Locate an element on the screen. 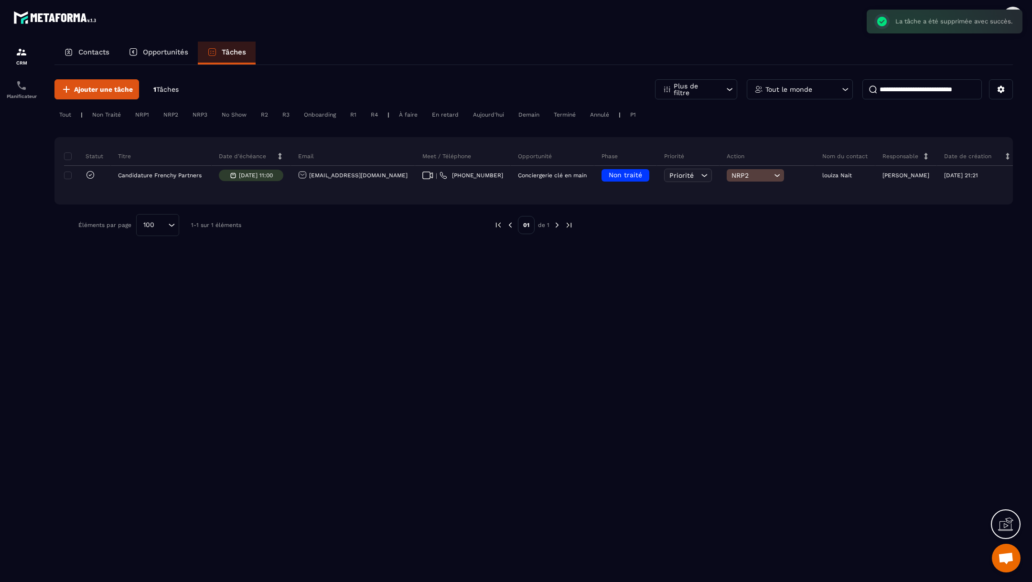 Image resolution: width=1032 pixels, height=582 pixels. p: de 1 is located at coordinates (544, 225).